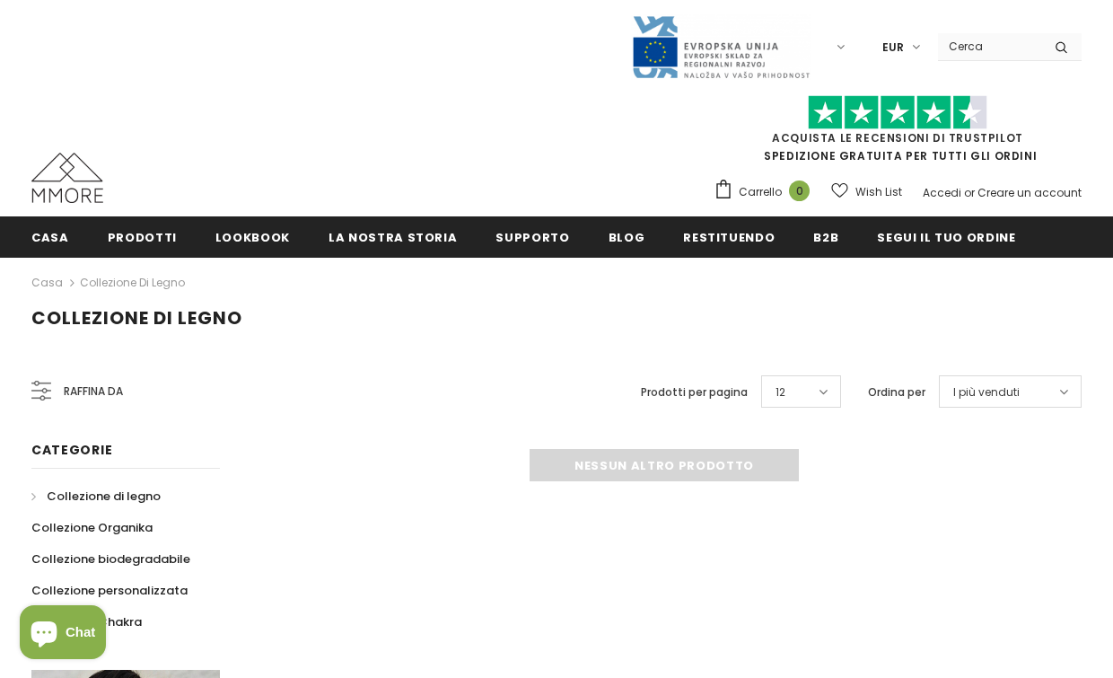 The width and height of the screenshot is (1113, 678). Describe the element at coordinates (799, 190) in the screenshot. I see `span: 0` at that location.